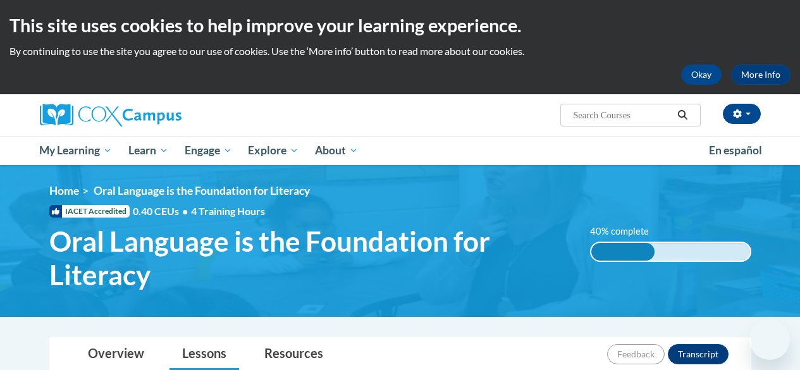  Describe the element at coordinates (636, 354) in the screenshot. I see `button: Feedback` at that location.